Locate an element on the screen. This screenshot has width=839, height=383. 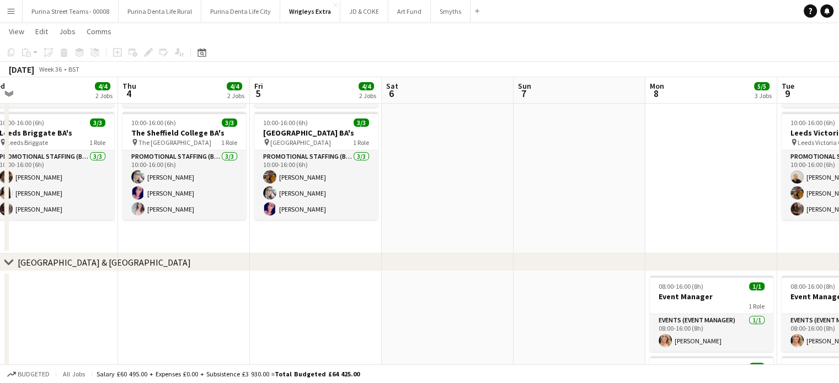
h3: Event Manager is located at coordinates (712, 297).